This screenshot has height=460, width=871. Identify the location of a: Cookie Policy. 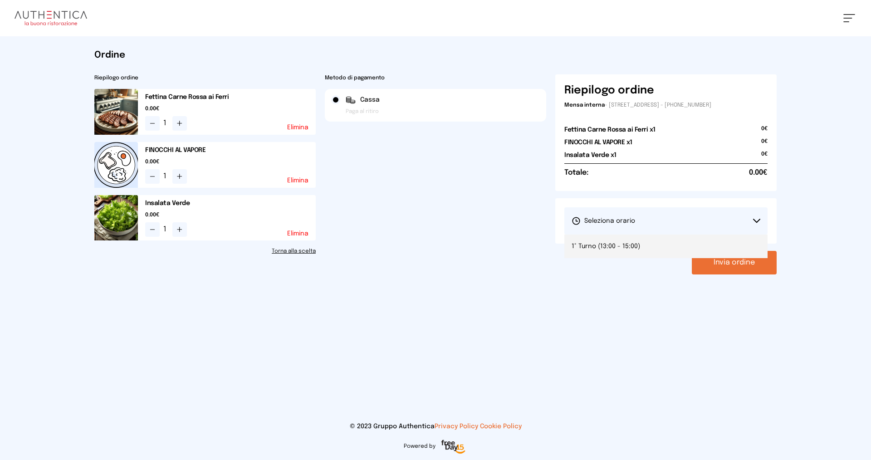
(501, 426).